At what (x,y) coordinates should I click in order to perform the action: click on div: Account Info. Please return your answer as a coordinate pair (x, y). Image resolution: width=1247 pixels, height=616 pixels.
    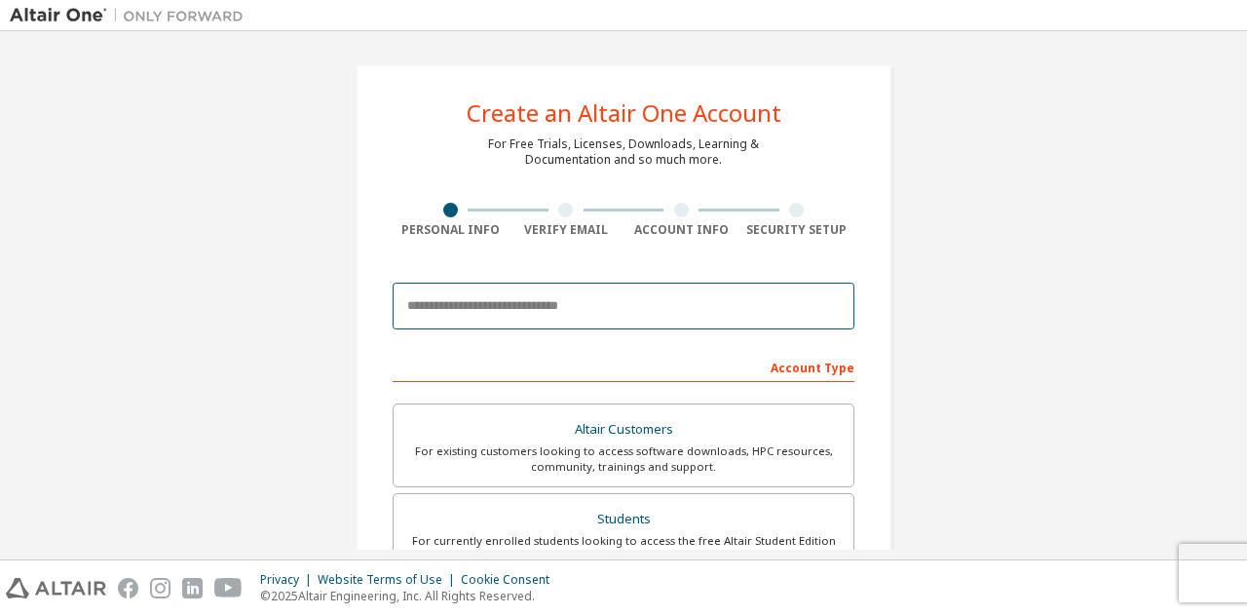
    Looking at the image, I should click on (681, 230).